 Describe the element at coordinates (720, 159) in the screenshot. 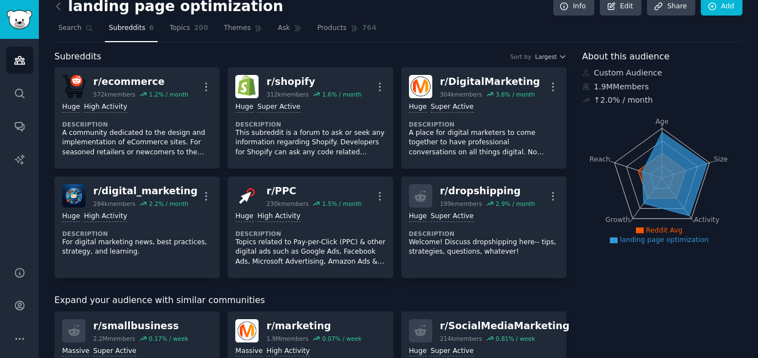

I see `tspan: Size` at that location.